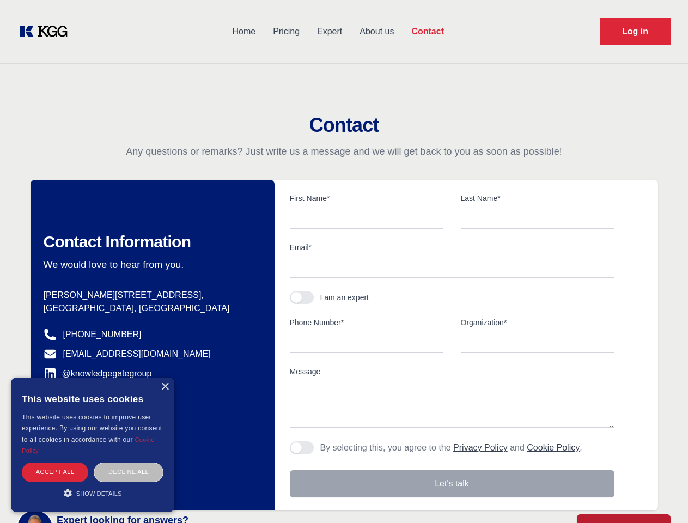 This screenshot has height=523, width=688. I want to click on a: Request Demo, so click(635, 32).